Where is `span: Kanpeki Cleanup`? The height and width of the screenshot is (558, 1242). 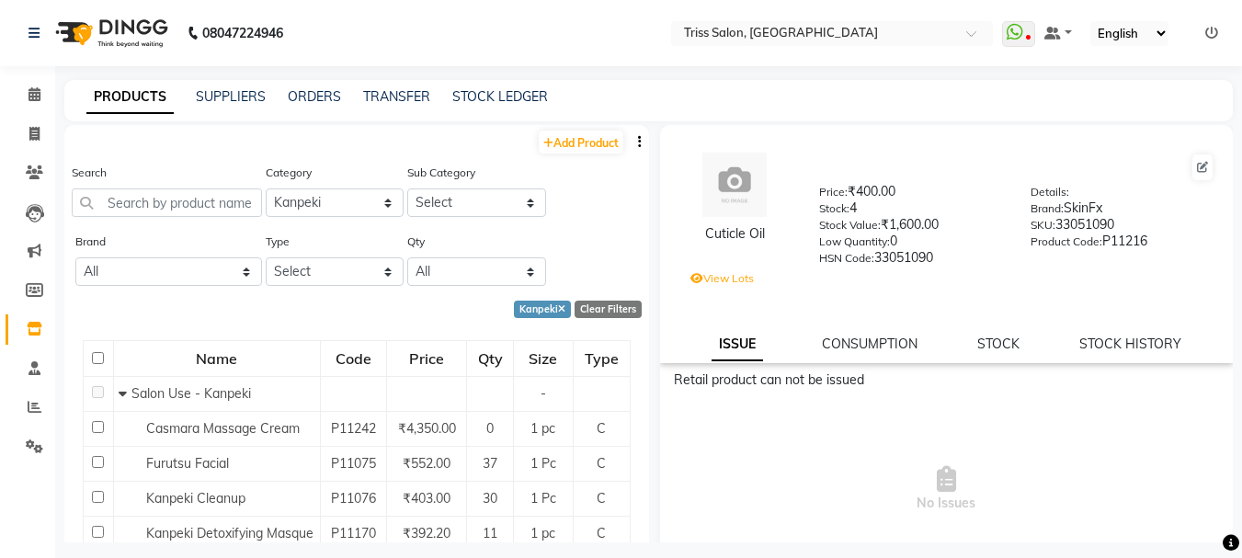 span: Kanpeki Cleanup is located at coordinates (196, 498).